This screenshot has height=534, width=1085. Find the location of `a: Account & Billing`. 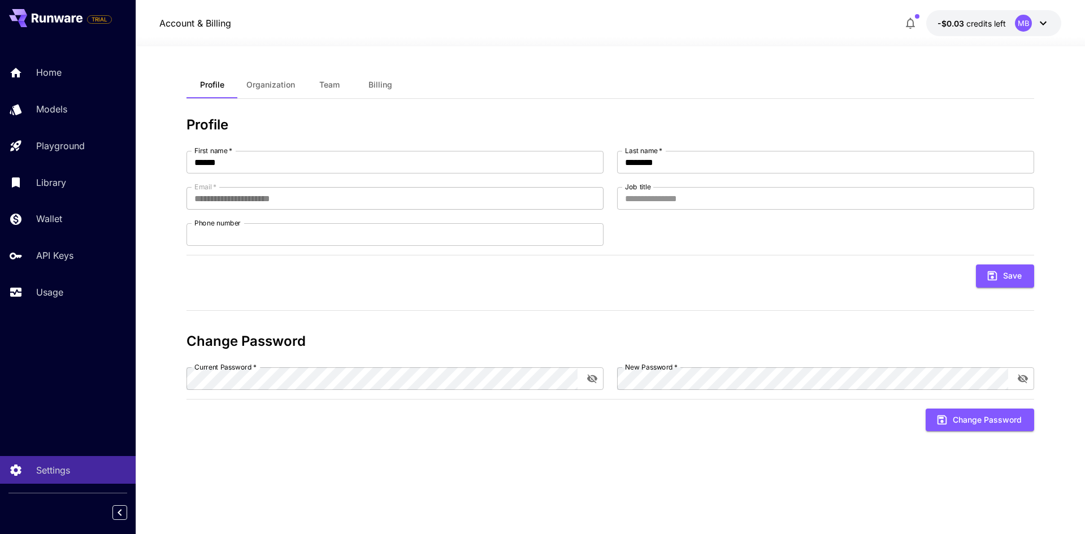

a: Account & Billing is located at coordinates (195, 23).